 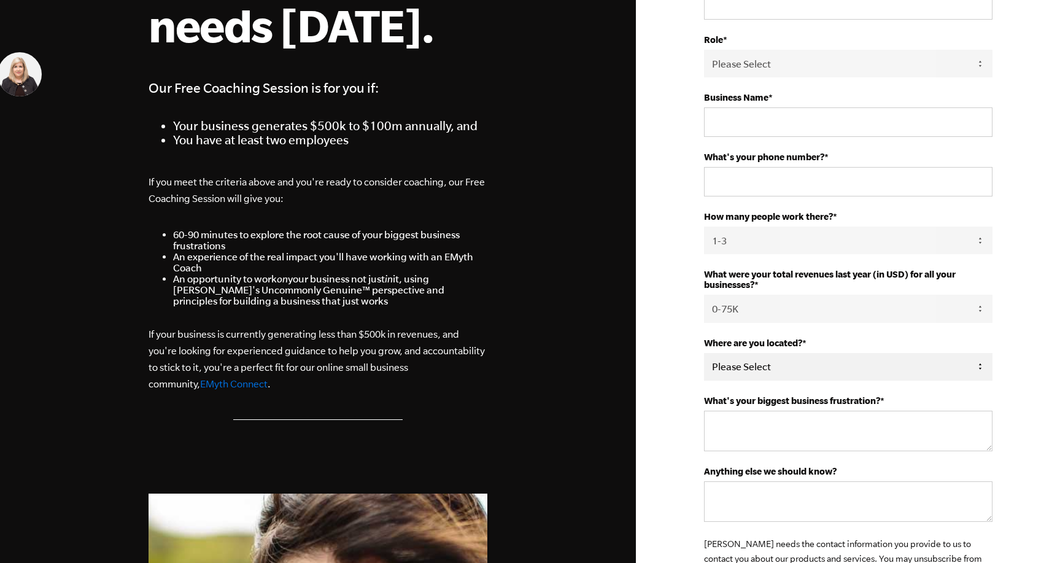 What do you see at coordinates (282, 279) in the screenshot?
I see `em: on` at bounding box center [282, 279].